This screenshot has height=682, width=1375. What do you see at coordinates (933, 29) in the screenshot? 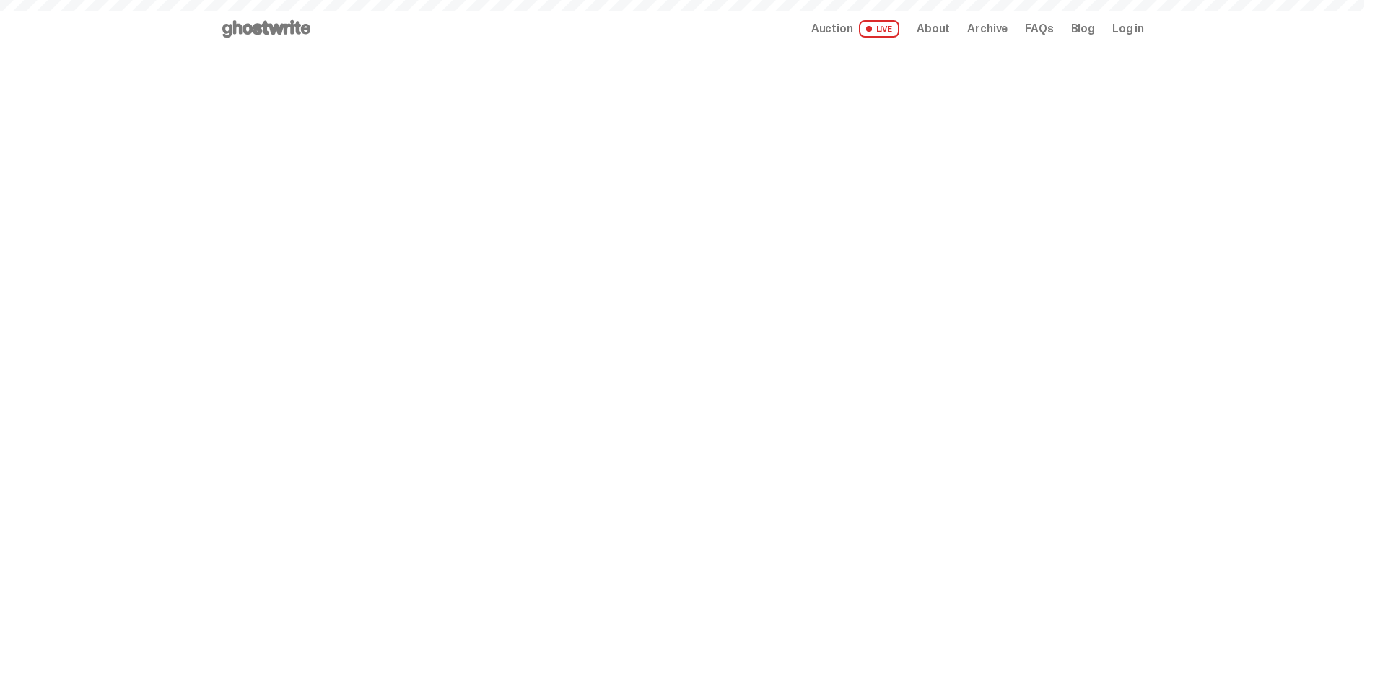
I see `a: About` at bounding box center [933, 29].